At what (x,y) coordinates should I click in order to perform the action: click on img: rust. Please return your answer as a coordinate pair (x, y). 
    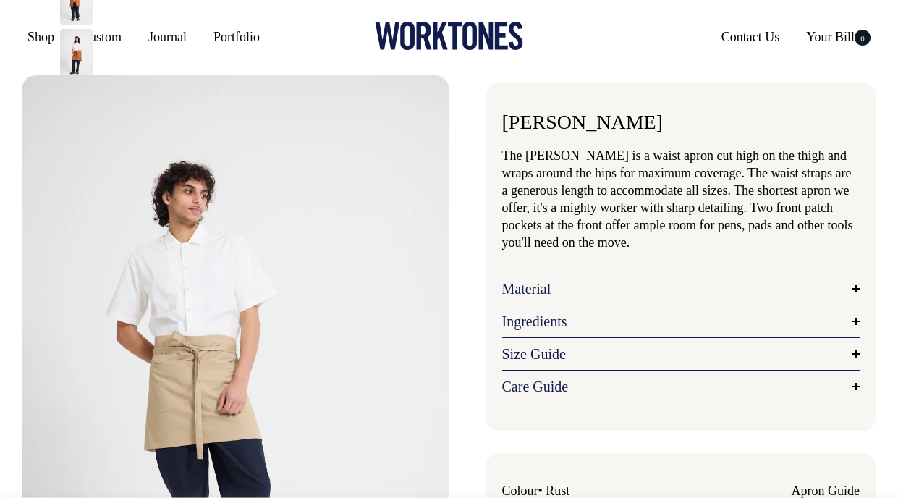
    Looking at the image, I should click on (76, 54).